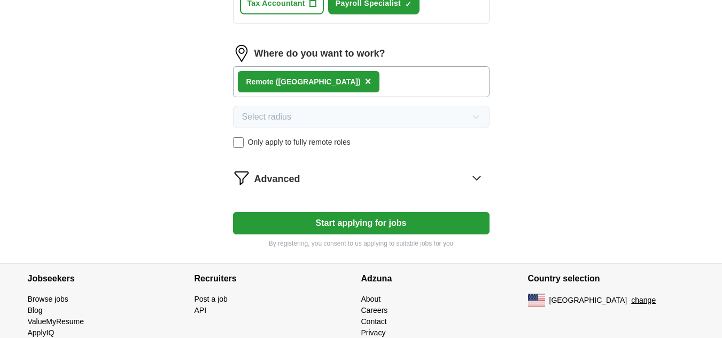  What do you see at coordinates (612, 279) in the screenshot?
I see `h4: Country selection` at bounding box center [612, 279].